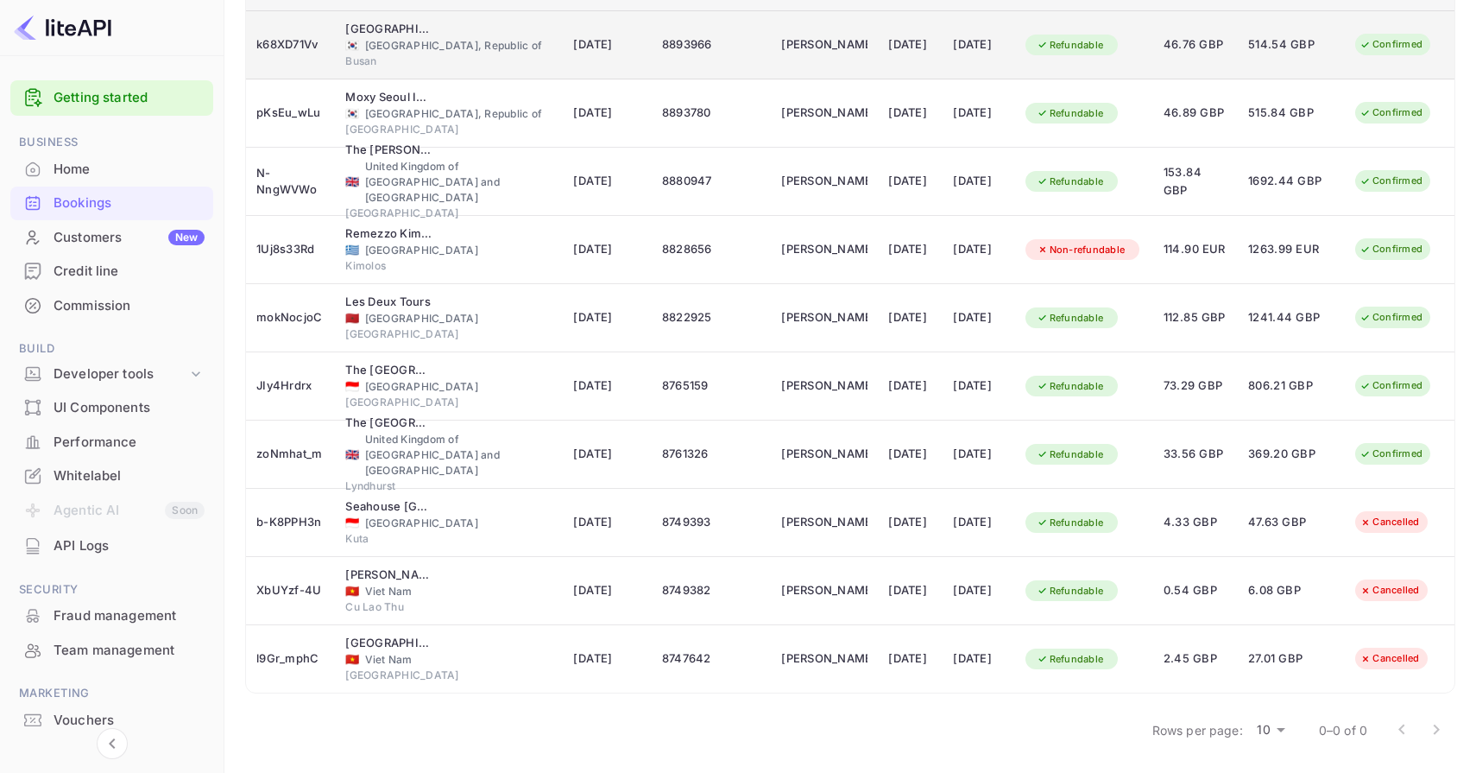 The height and width of the screenshot is (773, 1476). I want to click on div: API Logs, so click(129, 545).